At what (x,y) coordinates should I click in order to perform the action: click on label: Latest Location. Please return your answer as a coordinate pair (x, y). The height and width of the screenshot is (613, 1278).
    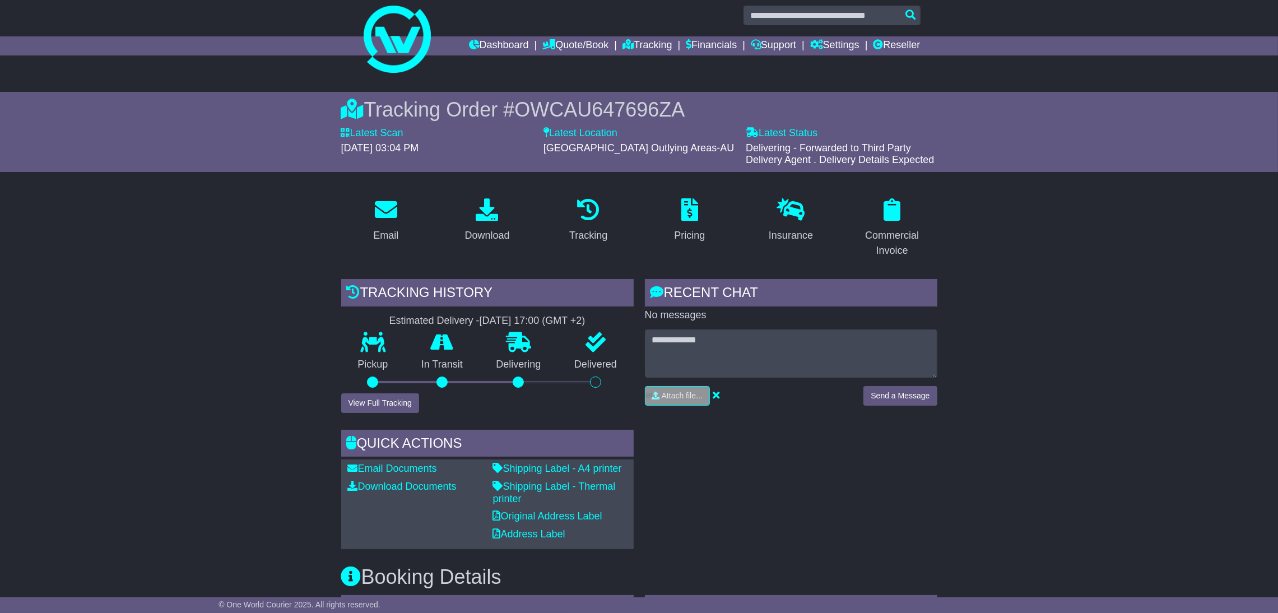
    Looking at the image, I should click on (581, 133).